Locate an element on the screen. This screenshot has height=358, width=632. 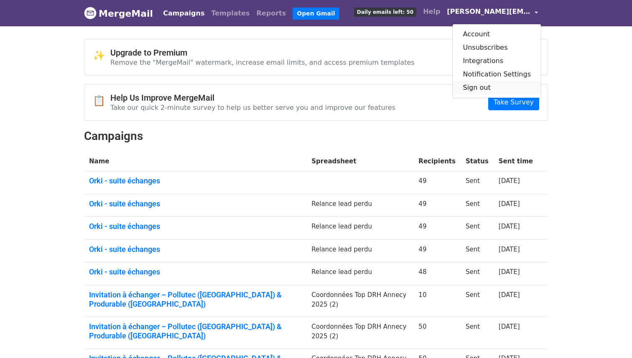
td: 50 is located at coordinates (437, 333).